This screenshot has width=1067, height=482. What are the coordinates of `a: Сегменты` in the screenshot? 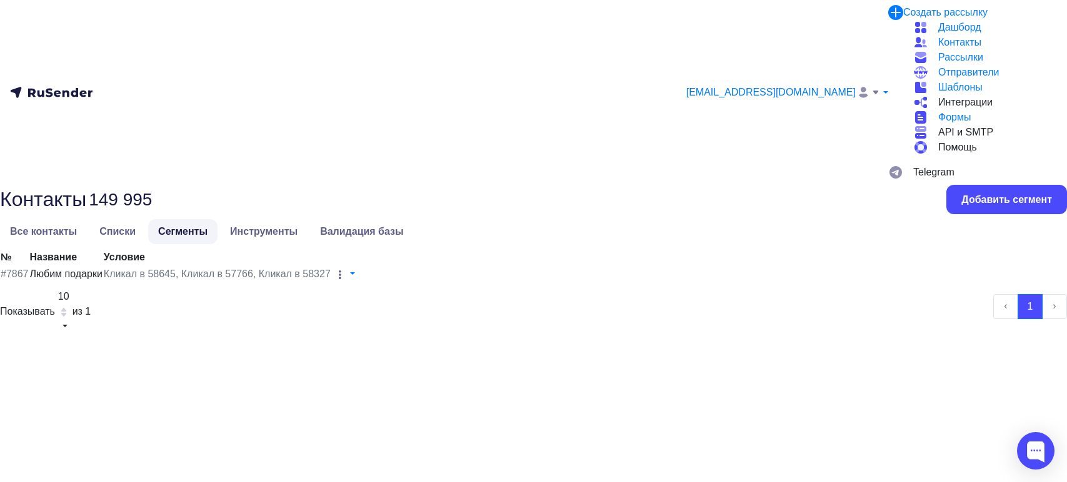 It's located at (182, 232).